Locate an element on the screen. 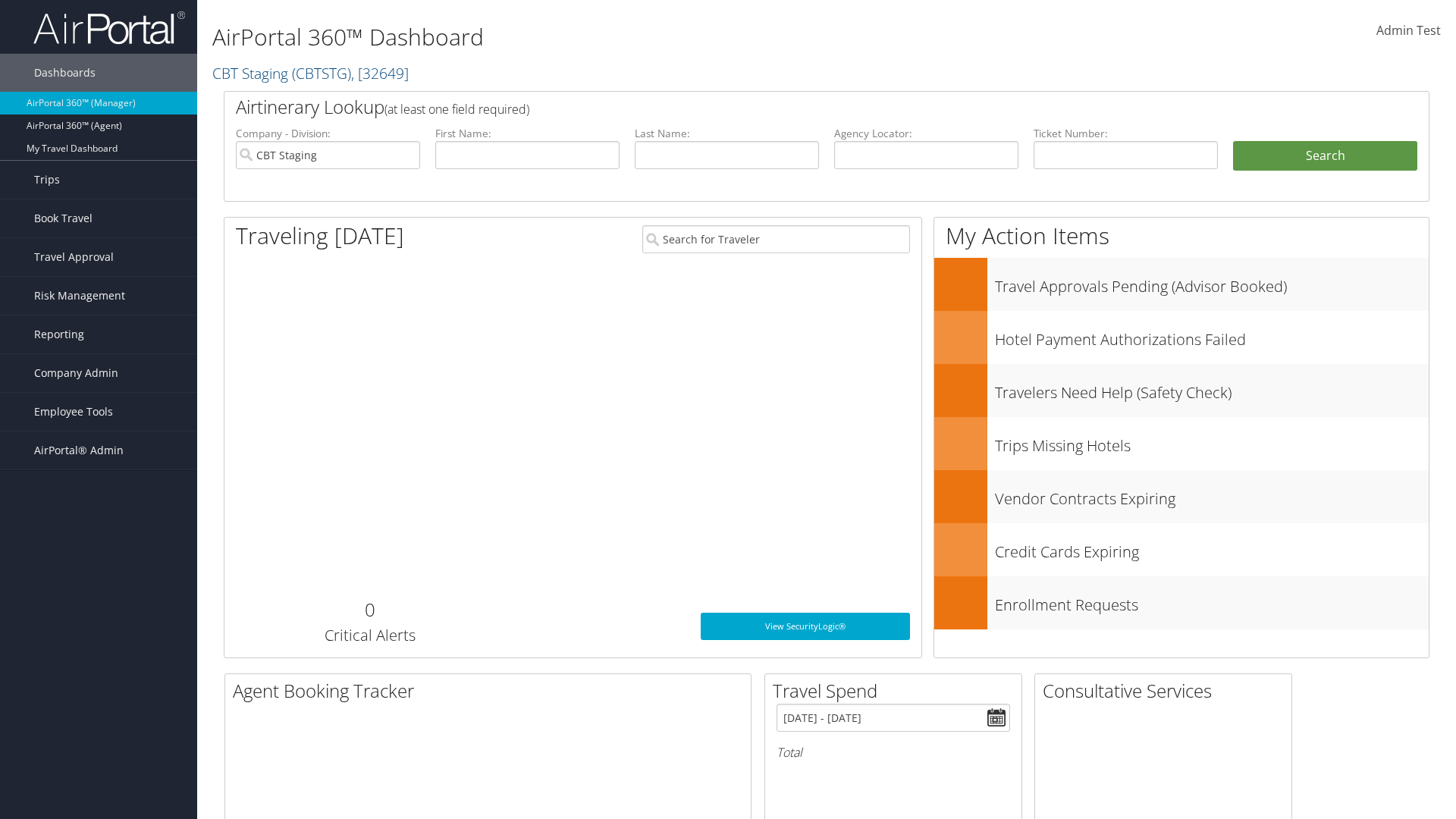 The image size is (1456, 819). h3: Critical Alerts is located at coordinates (369, 635).